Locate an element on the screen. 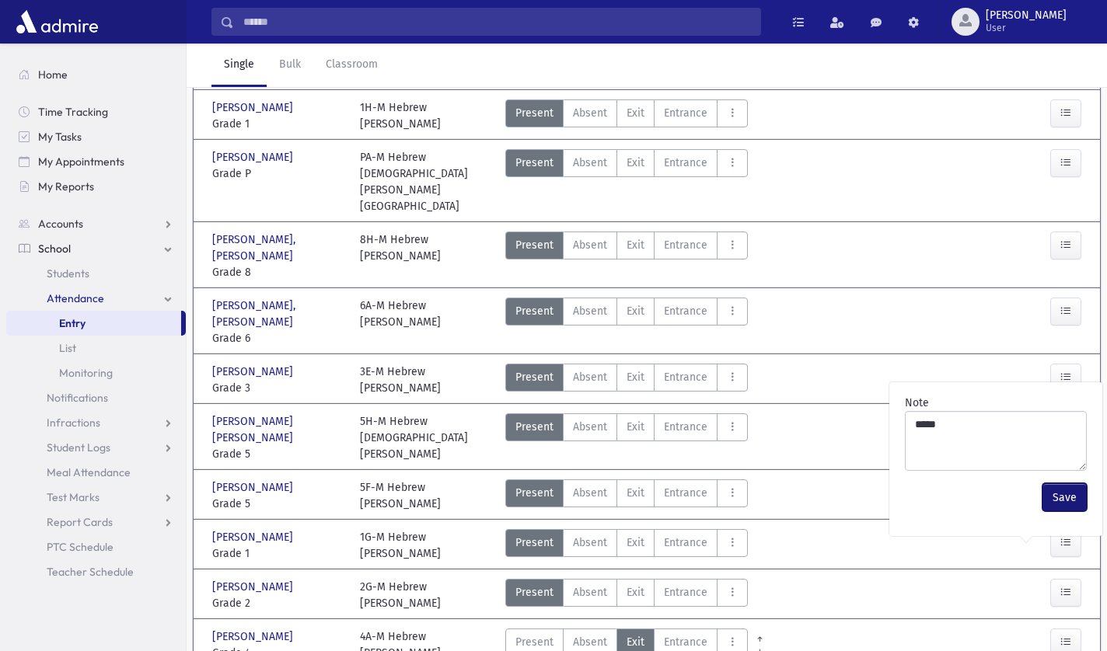 Image resolution: width=1107 pixels, height=651 pixels. a: Classroom is located at coordinates (351, 65).